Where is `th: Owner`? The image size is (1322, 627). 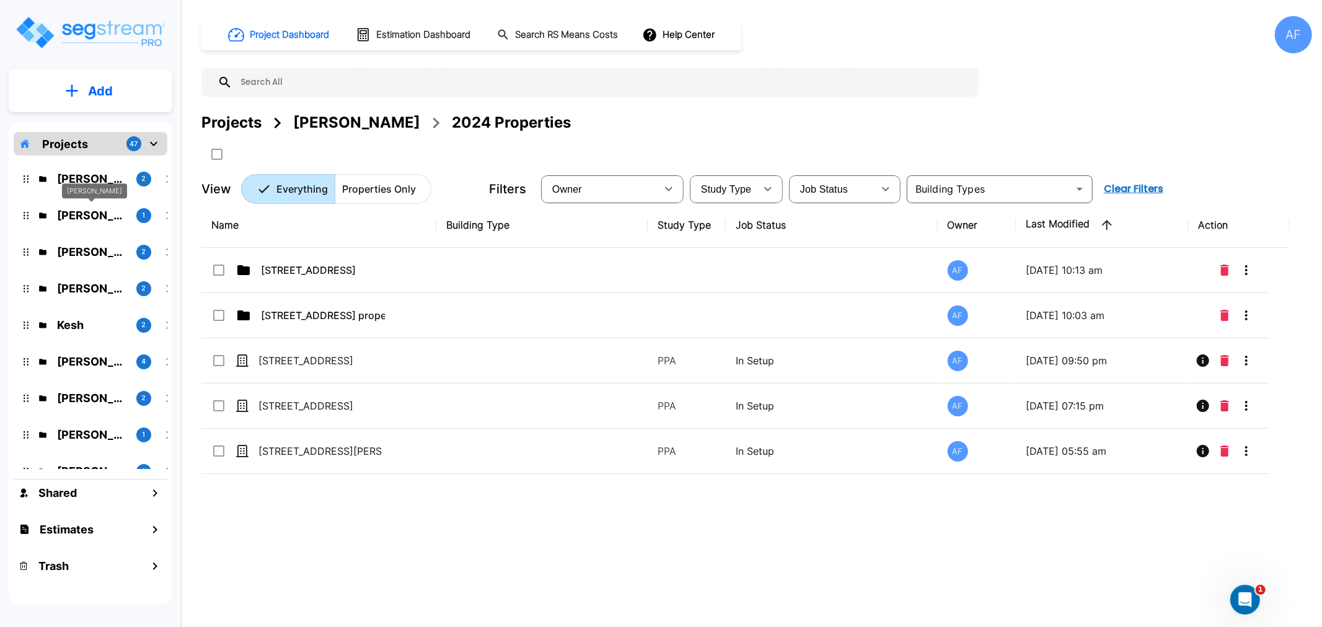 th: Owner is located at coordinates (977, 225).